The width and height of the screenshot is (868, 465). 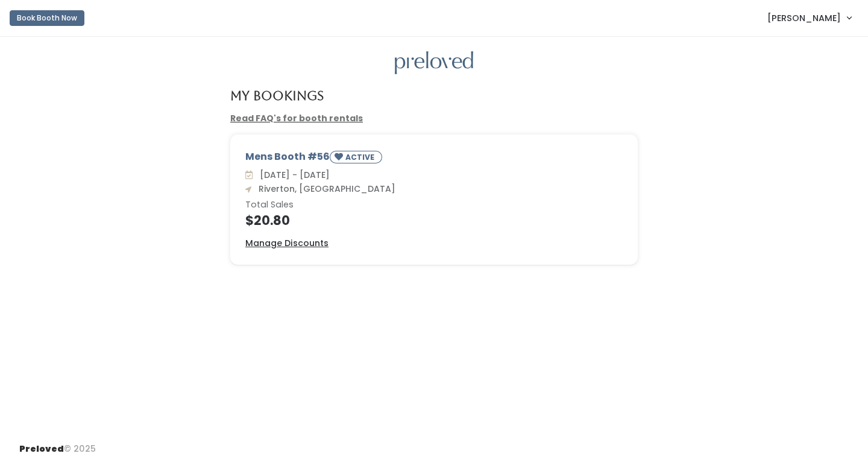 What do you see at coordinates (297, 118) in the screenshot?
I see `a: Read FAQ's for booth rentals` at bounding box center [297, 118].